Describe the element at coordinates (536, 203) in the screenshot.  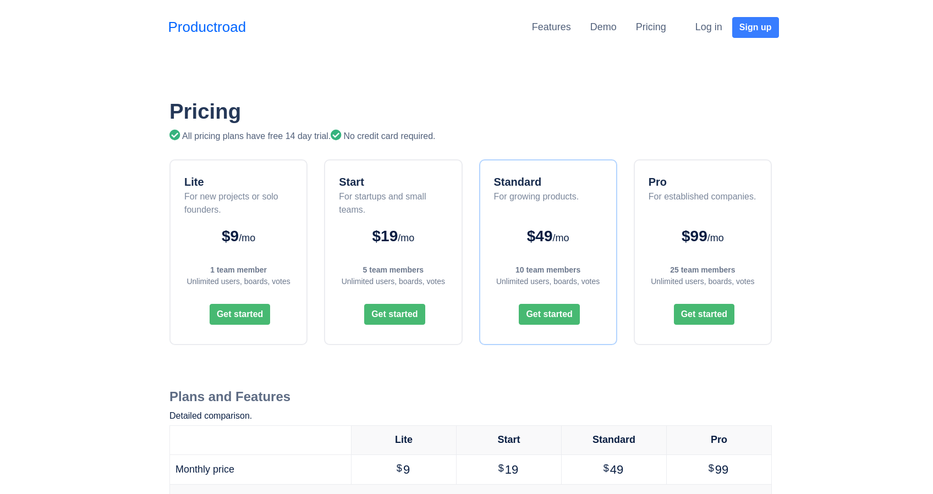
I see `div: For growing products.` at that location.